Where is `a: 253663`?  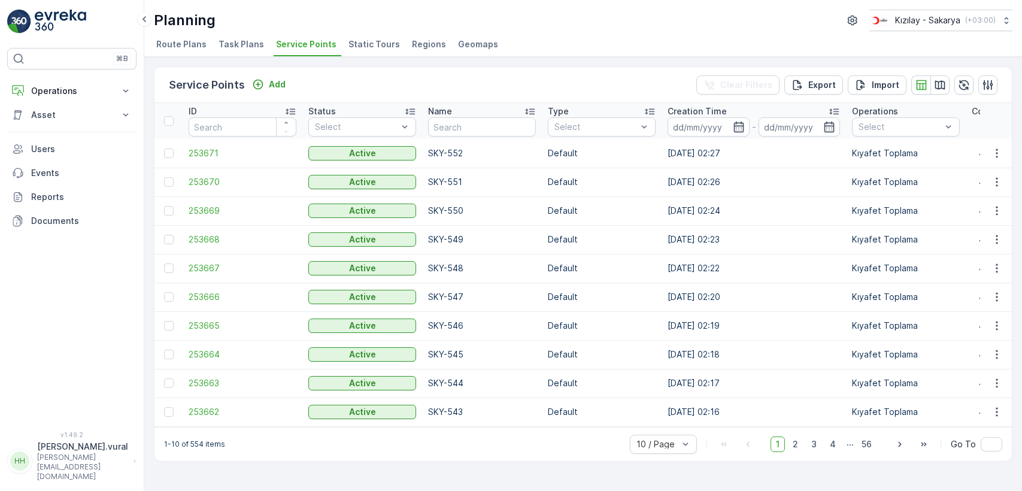
a: 253663 is located at coordinates (242, 383).